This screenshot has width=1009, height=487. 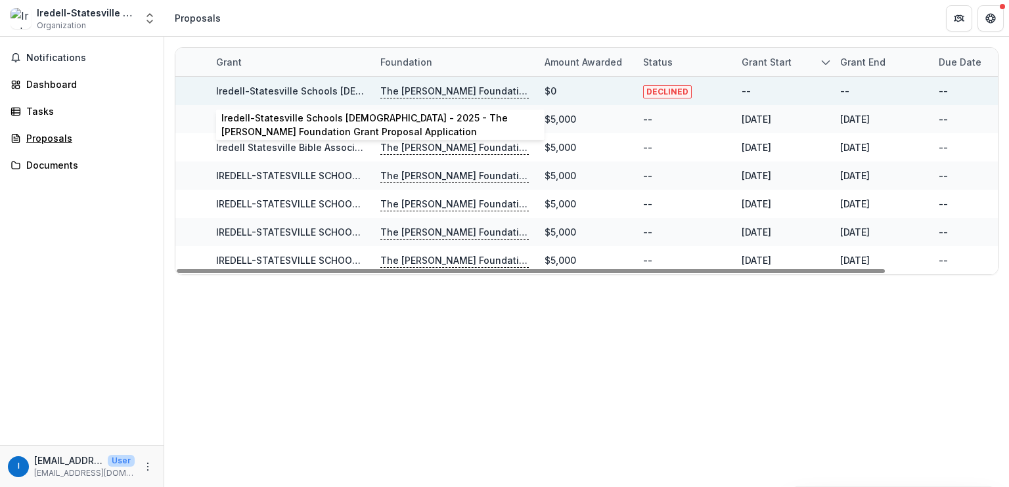 I want to click on div: Tasks, so click(x=87, y=111).